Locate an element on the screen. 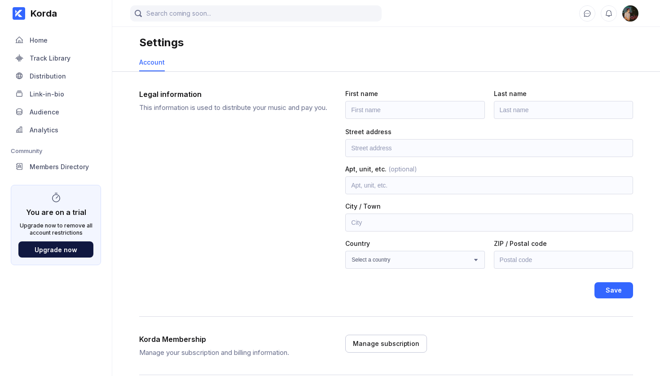 This screenshot has height=376, width=660. div: This information is used to distribute your music and pay you. is located at coordinates (235, 107).